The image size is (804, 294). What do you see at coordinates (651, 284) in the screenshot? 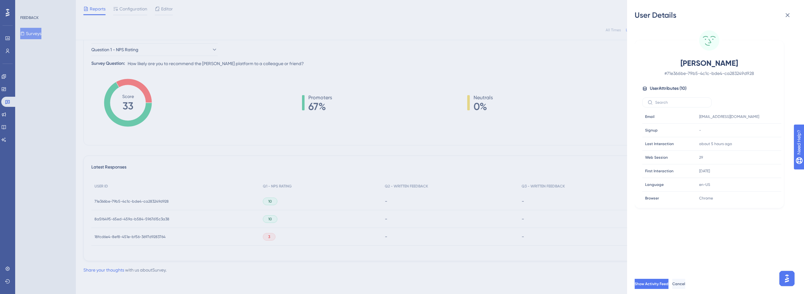
I see `span: Show Activity Feed` at bounding box center [651, 284].